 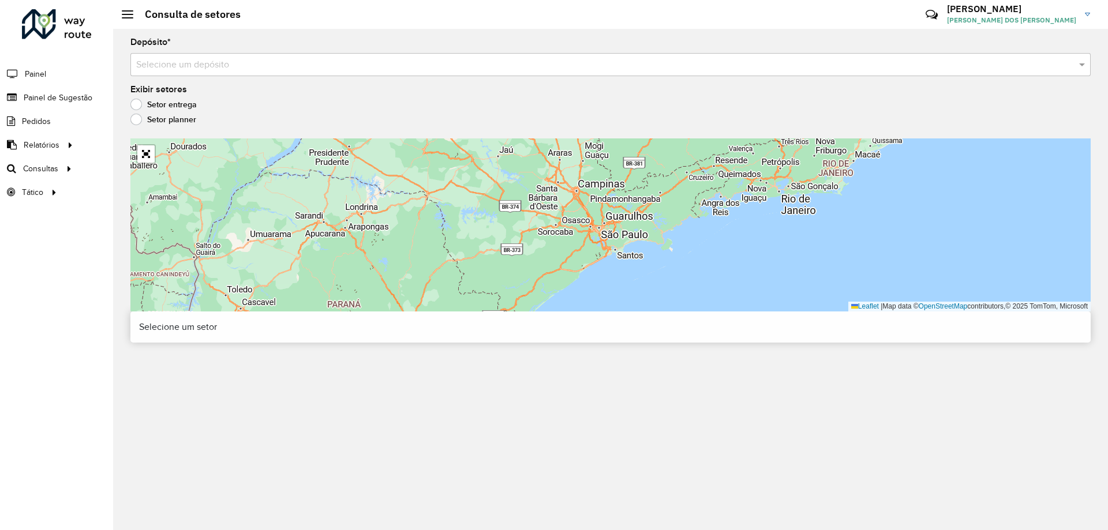 What do you see at coordinates (187, 14) in the screenshot?
I see `h2: Consulta de setores` at bounding box center [187, 14].